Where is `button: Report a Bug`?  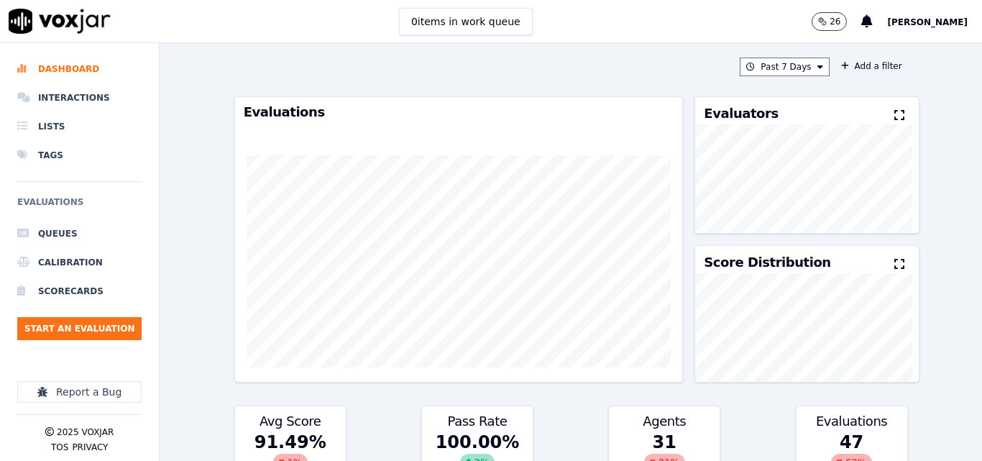 button: Report a Bug is located at coordinates (79, 392).